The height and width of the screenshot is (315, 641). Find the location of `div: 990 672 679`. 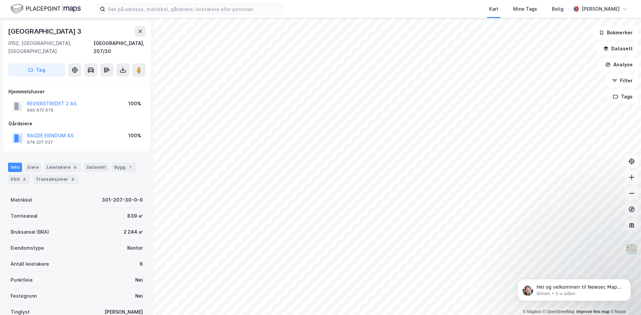

div: 990 672 679 is located at coordinates (40, 111).